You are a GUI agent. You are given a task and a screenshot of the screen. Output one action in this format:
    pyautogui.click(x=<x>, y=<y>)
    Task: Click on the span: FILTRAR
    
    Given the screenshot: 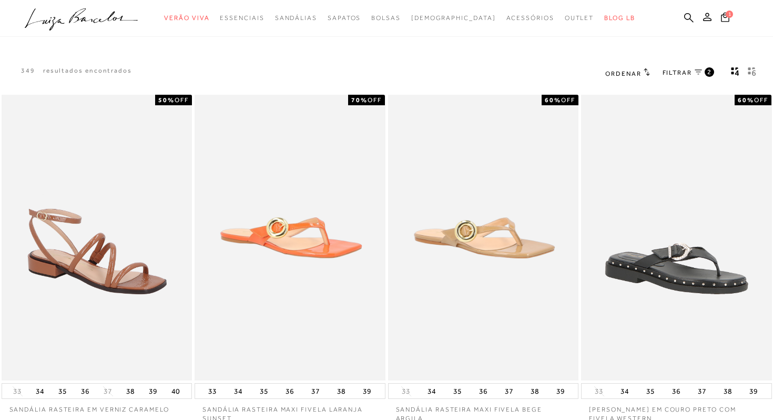 What is the action you would take?
    pyautogui.click(x=677, y=73)
    